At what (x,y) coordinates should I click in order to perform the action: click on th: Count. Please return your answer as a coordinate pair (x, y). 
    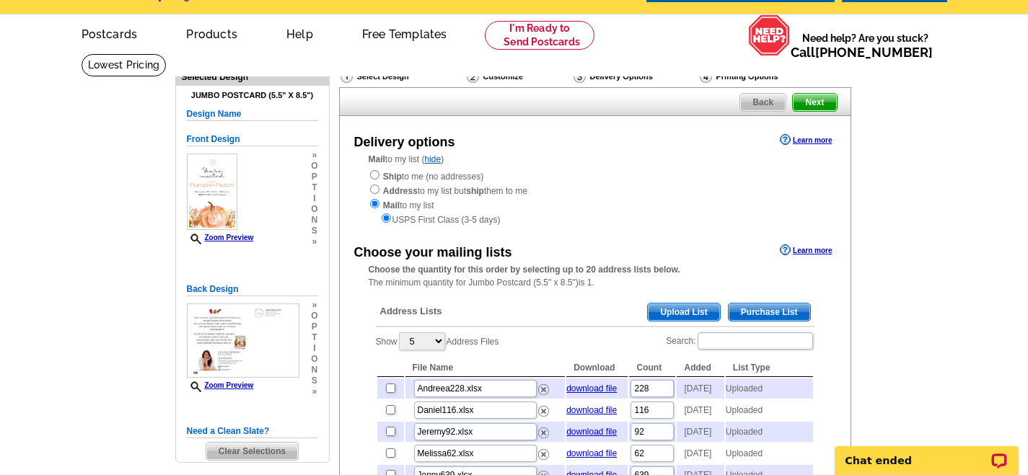
    Looking at the image, I should click on (652, 368).